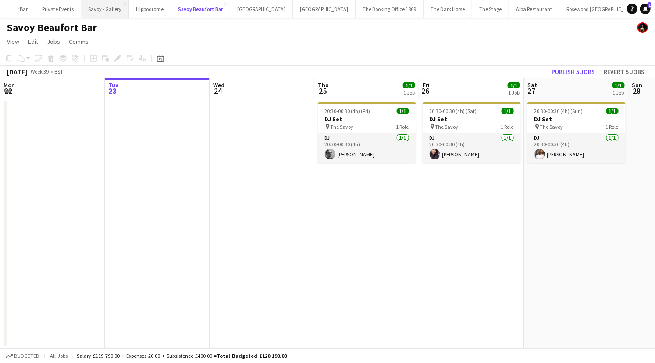 The height and width of the screenshot is (363, 655). Describe the element at coordinates (200, 9) in the screenshot. I see `button: Savoy Beaufort Bar` at that location.